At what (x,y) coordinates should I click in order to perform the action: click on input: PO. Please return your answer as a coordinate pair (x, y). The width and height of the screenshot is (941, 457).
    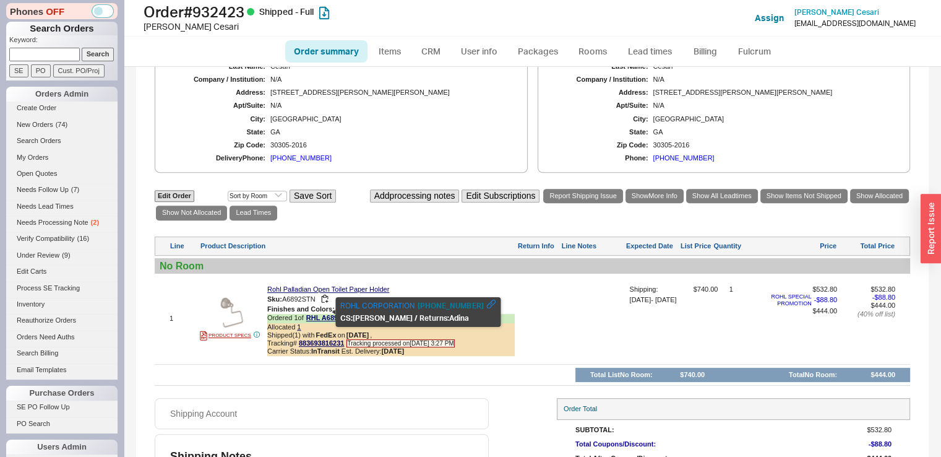
    Looking at the image, I should click on (41, 71).